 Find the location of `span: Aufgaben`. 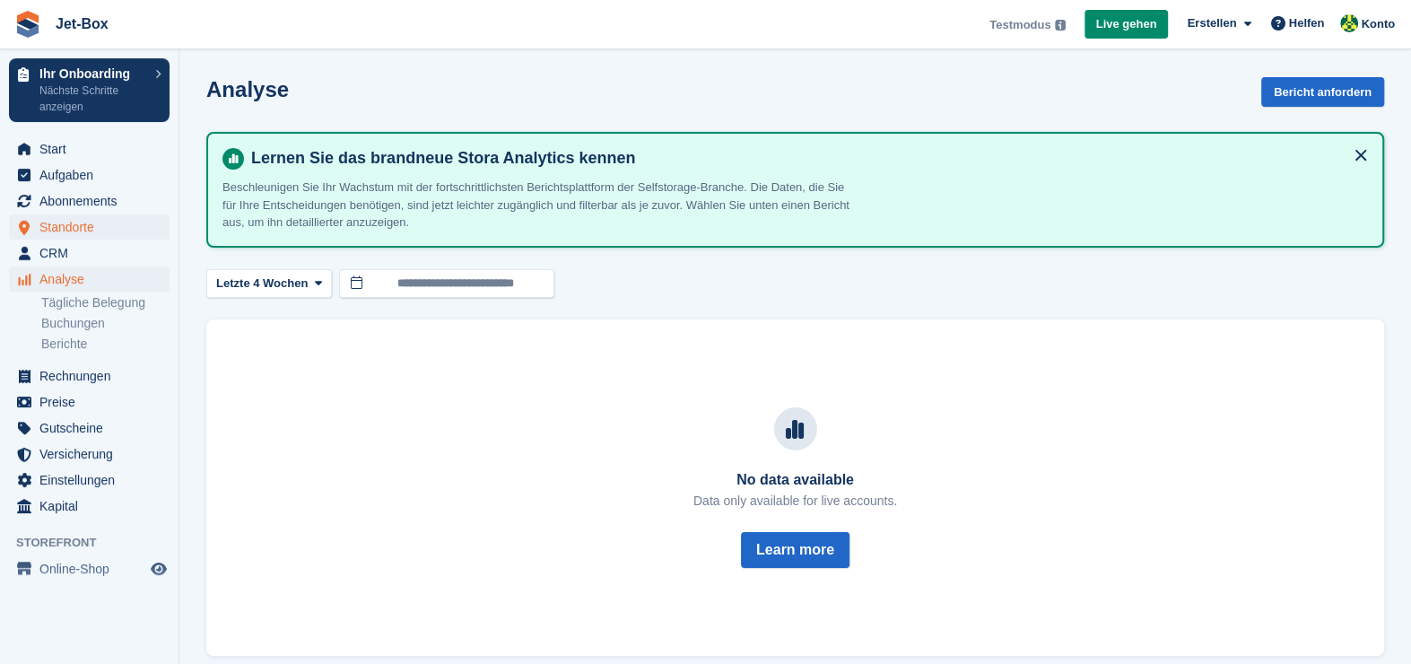

span: Aufgaben is located at coordinates (93, 175).